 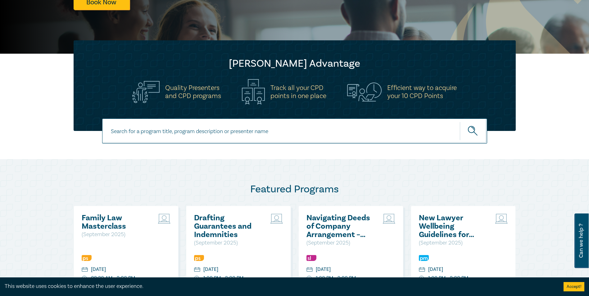 What do you see at coordinates (581, 241) in the screenshot?
I see `span: Can we help ?` at bounding box center [581, 241].